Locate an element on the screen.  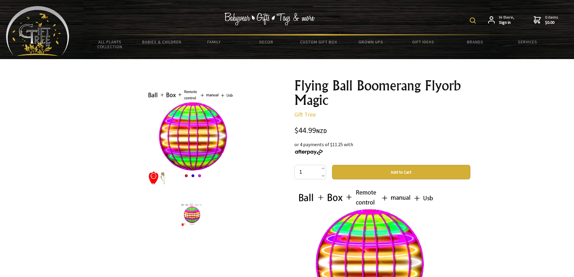
a: Services is located at coordinates (527, 42).